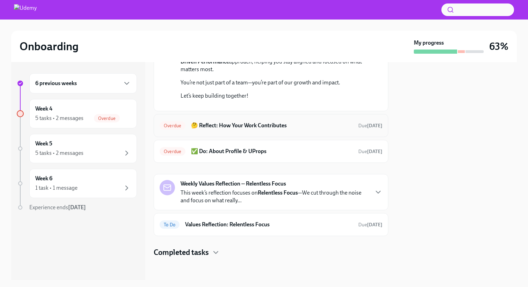 The image size is (528, 287). I want to click on a: Week 45 tasks • 2 messagesOverdue, so click(77, 114).